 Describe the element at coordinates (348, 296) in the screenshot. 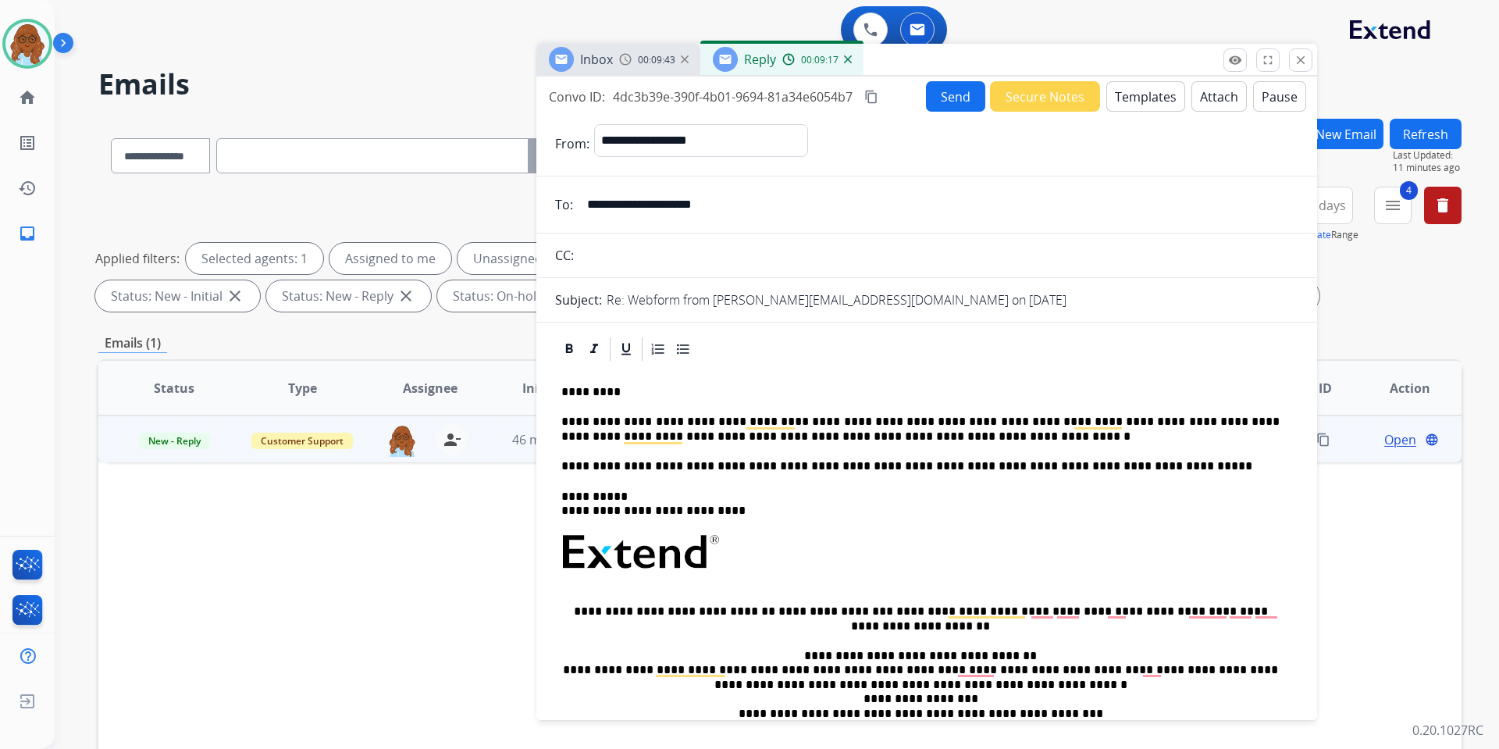

I see `div: Status: New - Reply` at that location.